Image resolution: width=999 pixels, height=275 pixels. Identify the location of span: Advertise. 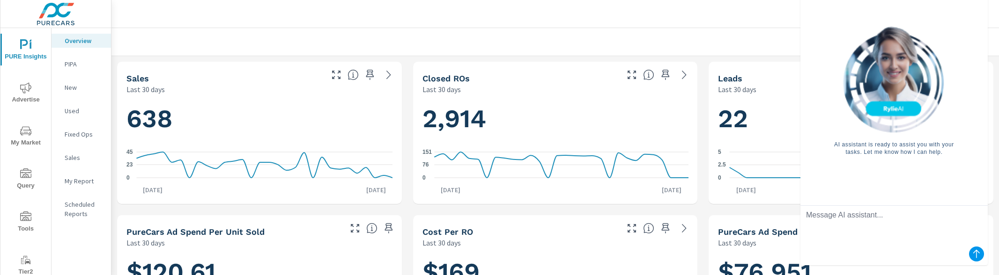
(26, 94).